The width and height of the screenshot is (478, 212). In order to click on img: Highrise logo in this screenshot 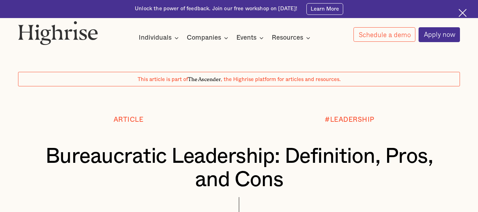, I will do `click(58, 33)`.